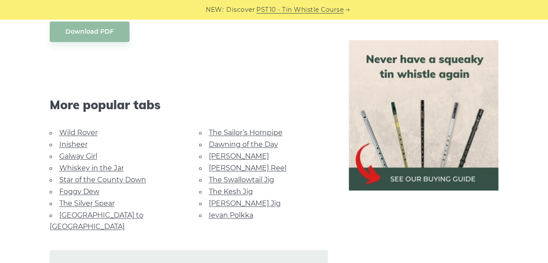  I want to click on a: The Sailor’s Hornpipe, so click(246, 132).